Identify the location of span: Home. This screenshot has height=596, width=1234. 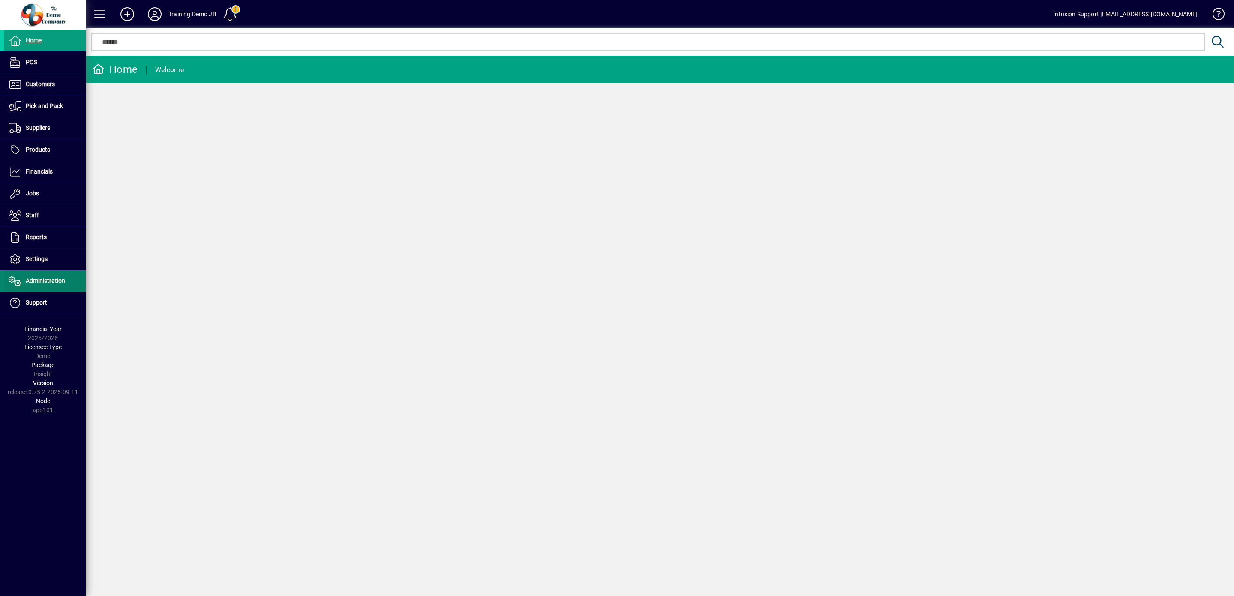
(33, 40).